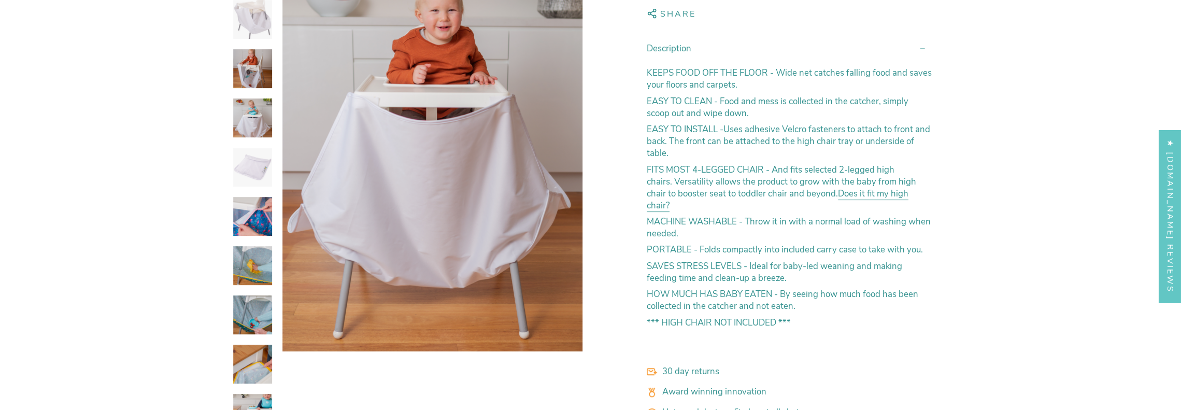 This screenshot has width=1181, height=410. What do you see at coordinates (695, 266) in the screenshot?
I see `strong: SAVES STRESS LEVELS` at bounding box center [695, 266].